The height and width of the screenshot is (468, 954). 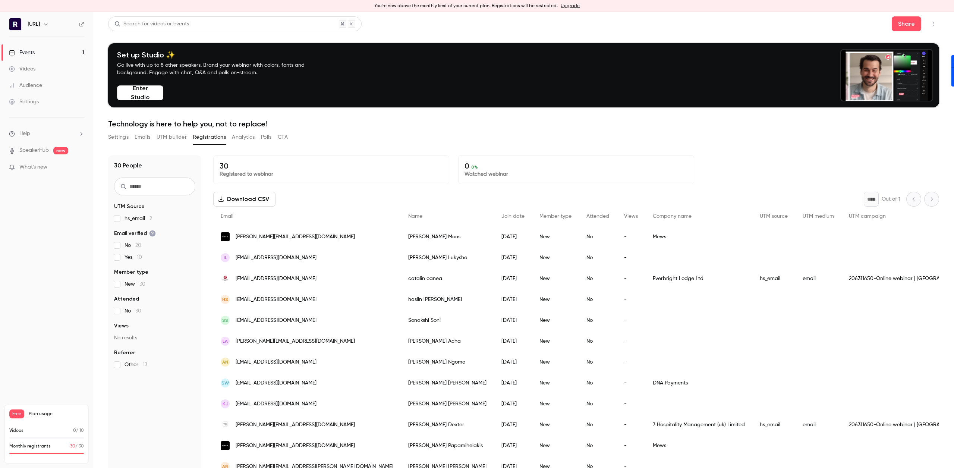 What do you see at coordinates (227, 216) in the screenshot?
I see `span: Email` at bounding box center [227, 216].